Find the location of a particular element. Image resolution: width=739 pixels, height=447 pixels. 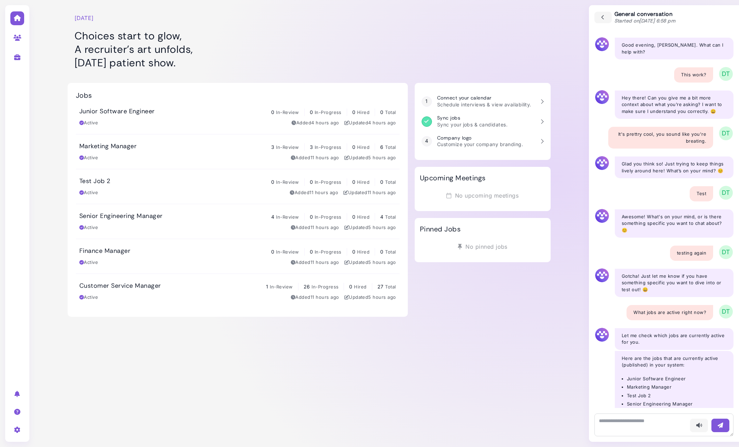

p: Sync your jobs & candidates. is located at coordinates (473, 124).